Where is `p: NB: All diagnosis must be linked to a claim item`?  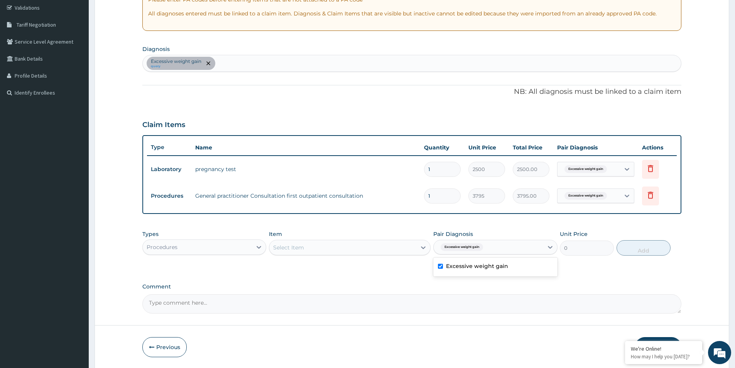 p: NB: All diagnosis must be linked to a claim item is located at coordinates (412, 92).